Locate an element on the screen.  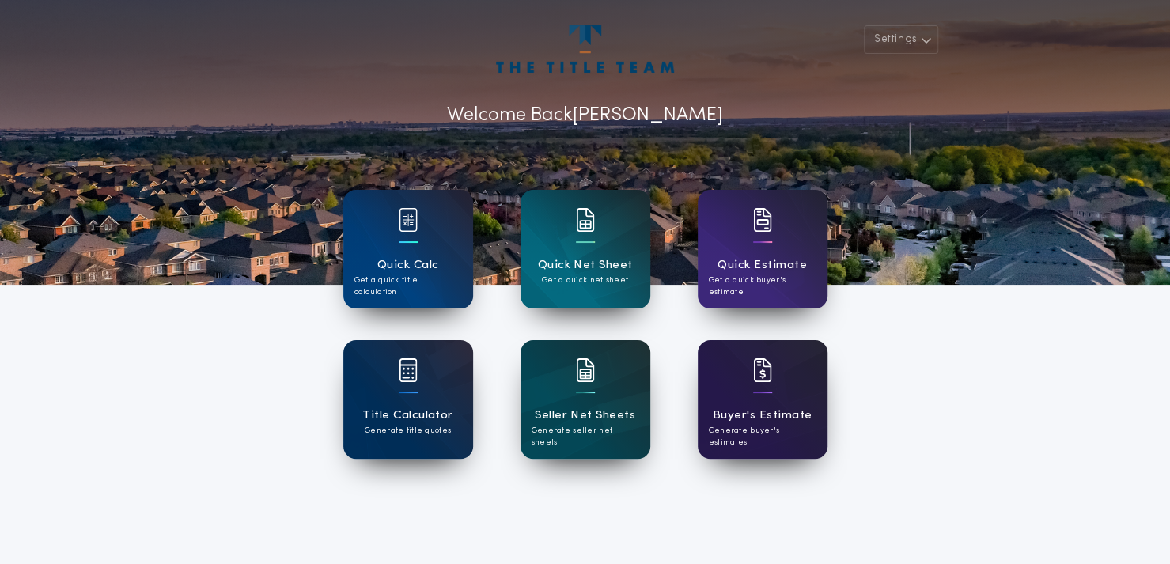
p: Generate buyer's estimates is located at coordinates (762, 437).